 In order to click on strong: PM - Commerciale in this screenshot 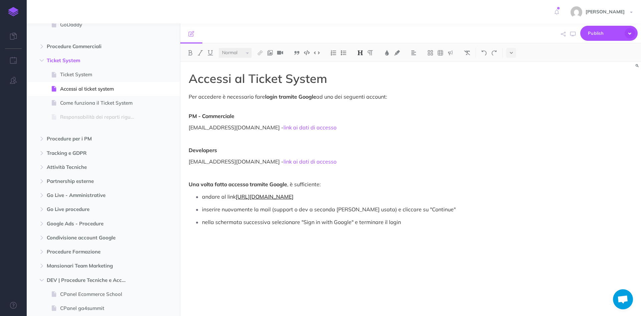, I will do `click(211, 116)`.